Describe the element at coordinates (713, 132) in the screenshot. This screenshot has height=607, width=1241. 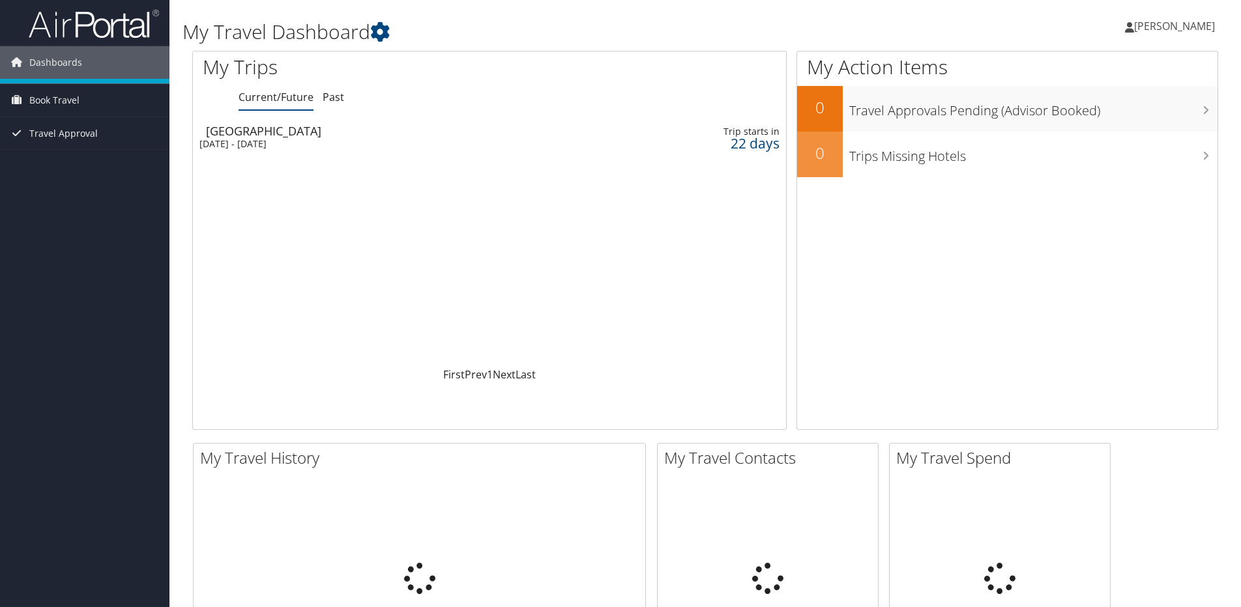
I see `div: Trip starts in` at that location.